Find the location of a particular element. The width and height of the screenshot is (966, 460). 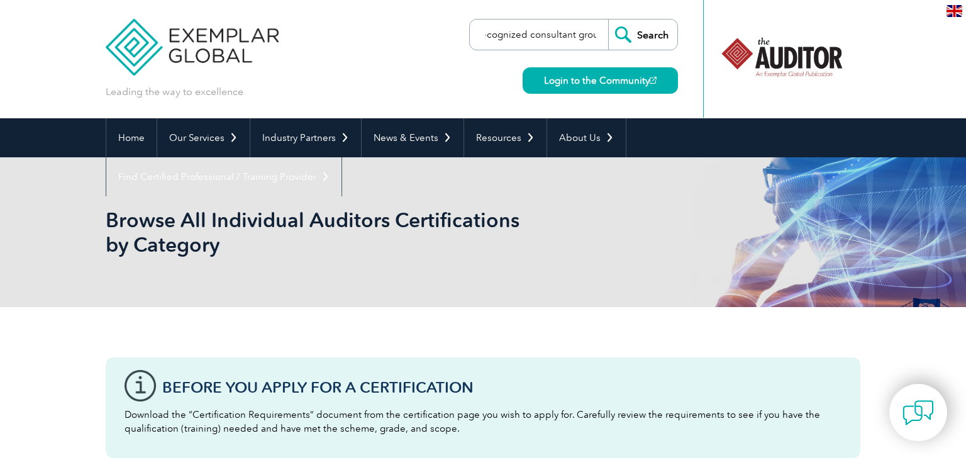

a: Industry Partners is located at coordinates (306, 138).